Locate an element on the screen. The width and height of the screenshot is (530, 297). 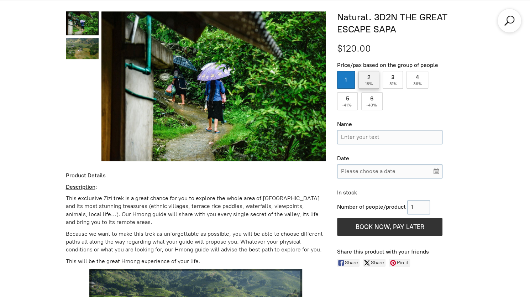
p: This will be the great Hmong experience of your life. is located at coordinates (196, 261).